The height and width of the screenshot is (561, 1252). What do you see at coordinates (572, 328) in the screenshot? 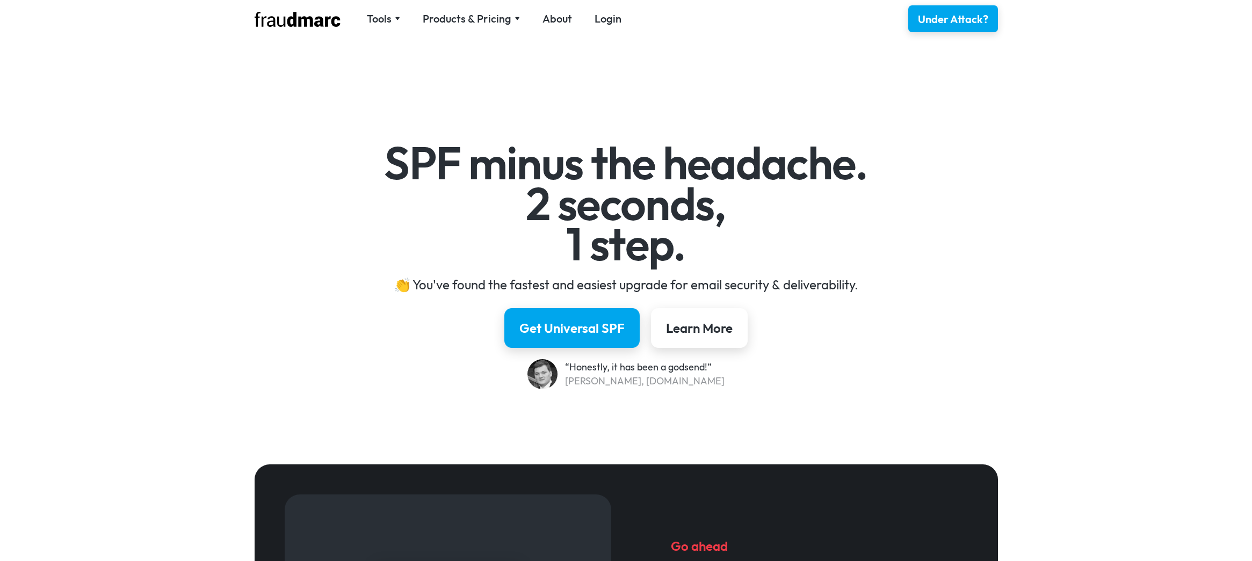
I see `a: Get Universal SPF` at bounding box center [572, 328].